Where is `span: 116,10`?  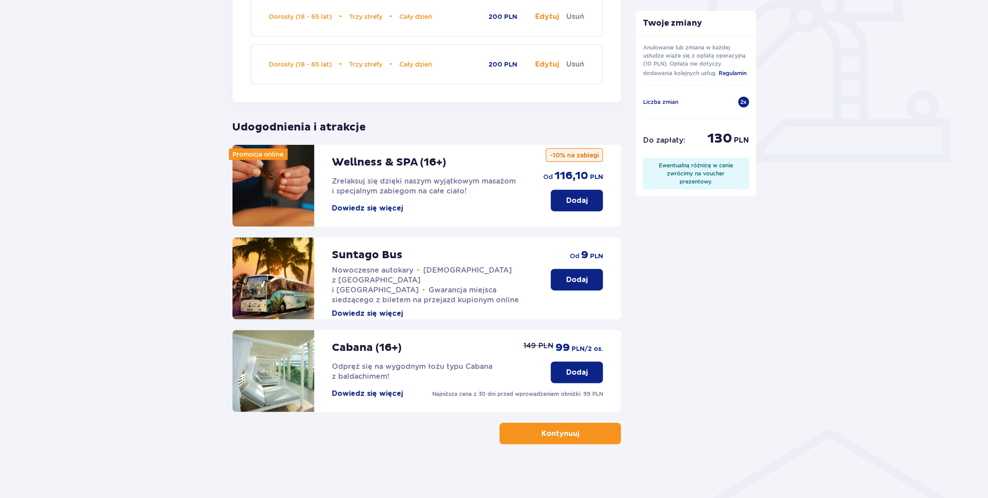
span: 116,10 is located at coordinates (571, 176).